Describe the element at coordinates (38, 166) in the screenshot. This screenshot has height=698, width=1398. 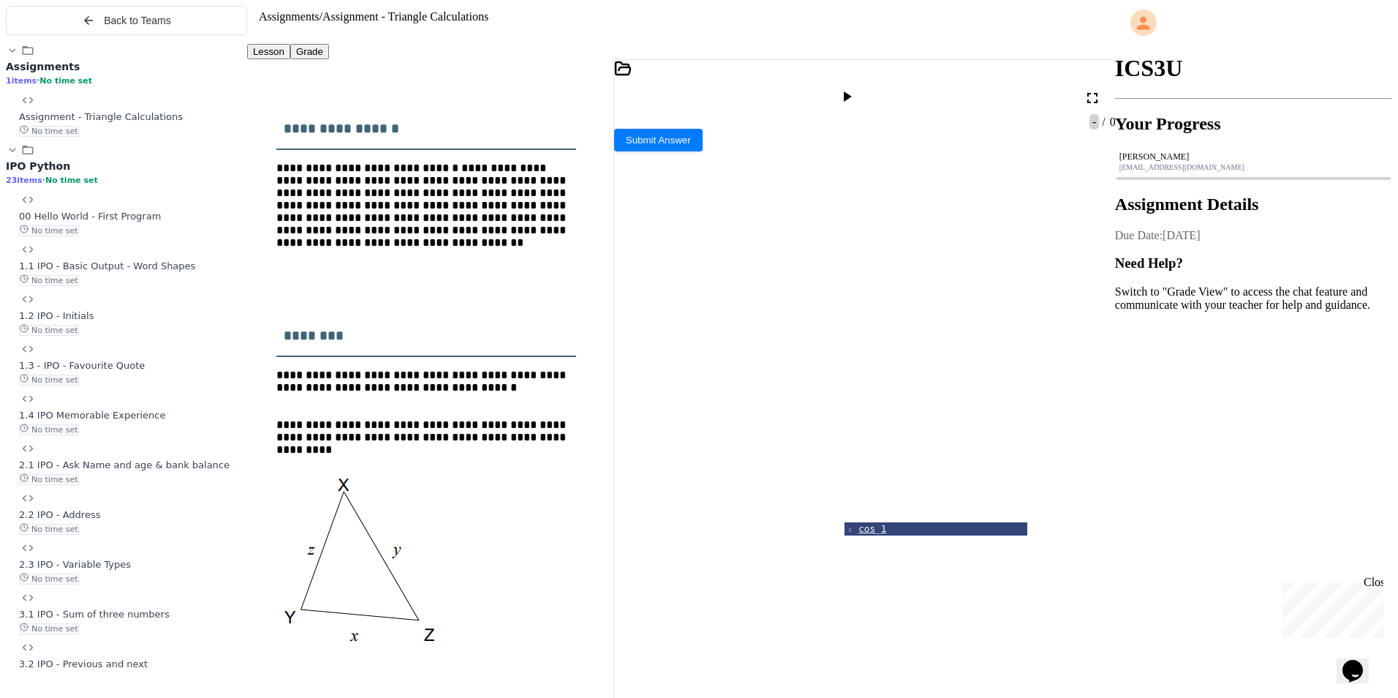
I see `span: IPO Python` at that location.